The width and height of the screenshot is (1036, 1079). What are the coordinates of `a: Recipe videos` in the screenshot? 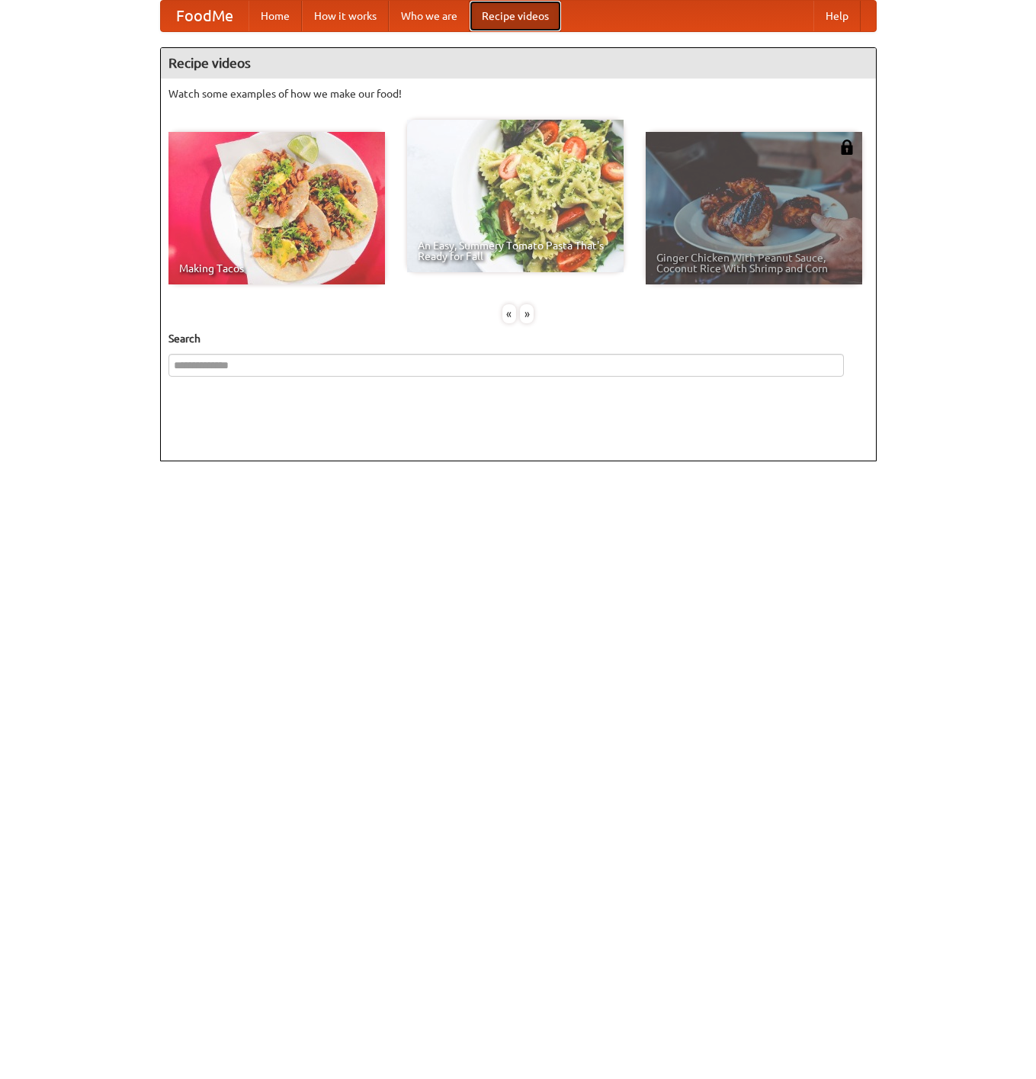 It's located at (515, 16).